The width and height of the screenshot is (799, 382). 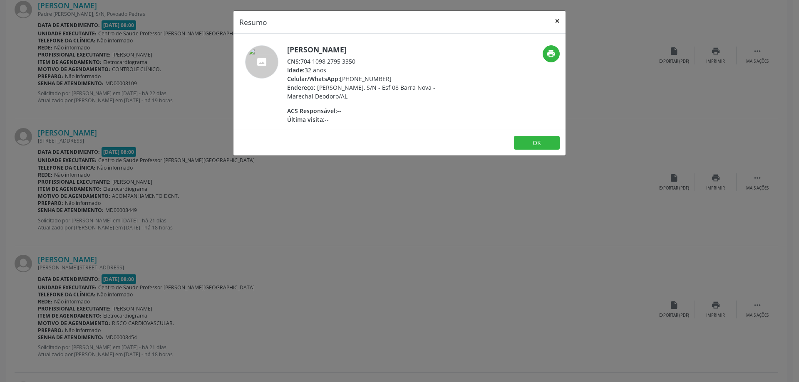 I want to click on span: Idade:, so click(x=296, y=70).